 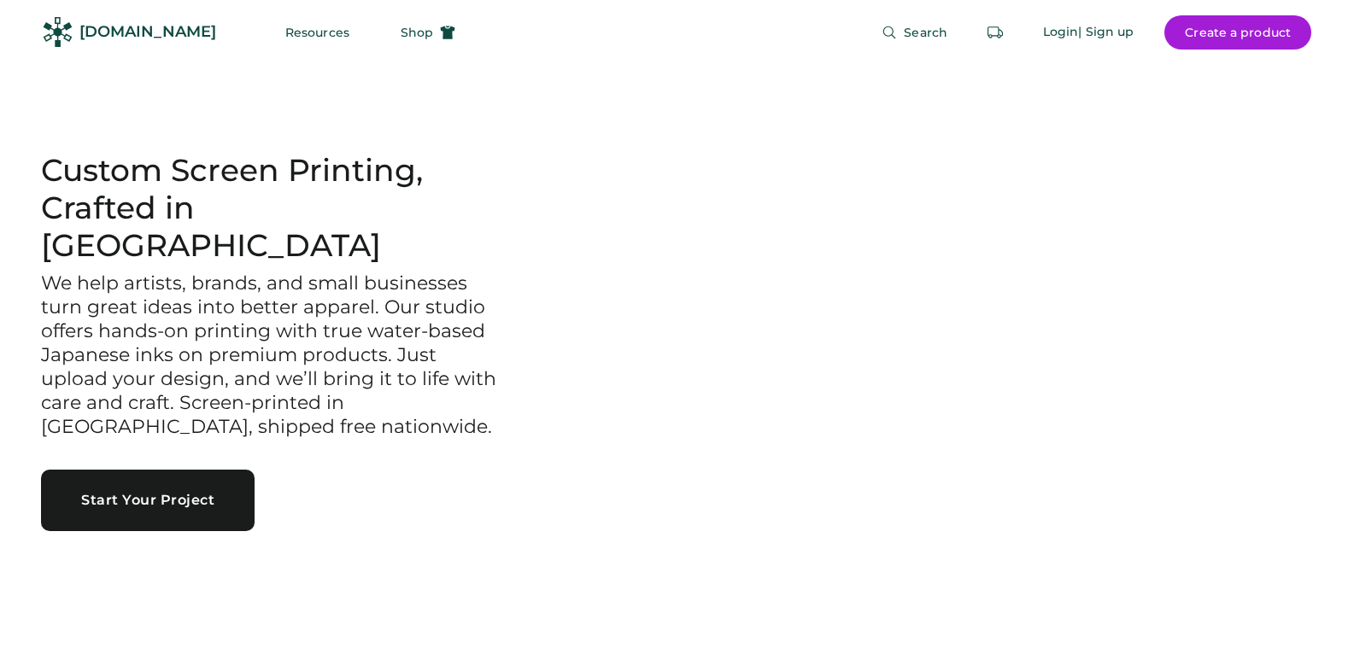 What do you see at coordinates (1106, 32) in the screenshot?
I see `div: | Sign up` at bounding box center [1106, 32].